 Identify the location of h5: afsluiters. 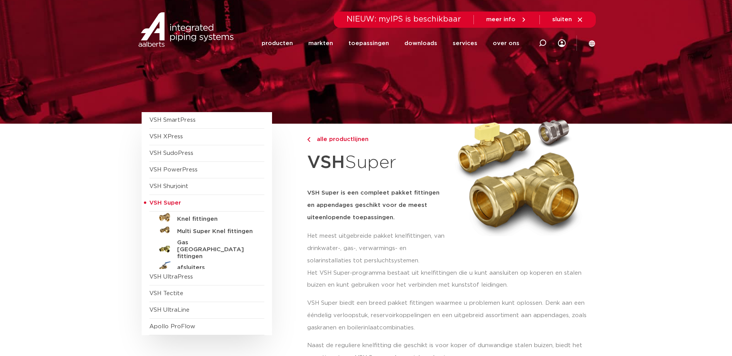
(215, 268).